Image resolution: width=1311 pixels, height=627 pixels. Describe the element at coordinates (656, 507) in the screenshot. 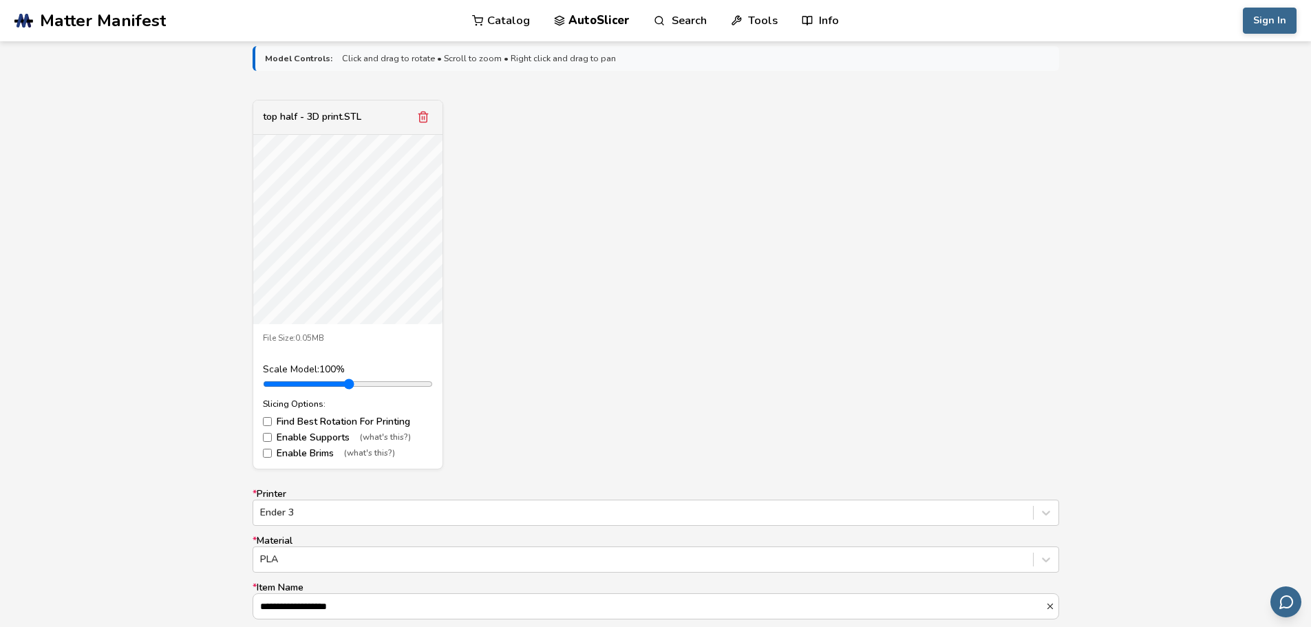

I see `label: Printer` at that location.